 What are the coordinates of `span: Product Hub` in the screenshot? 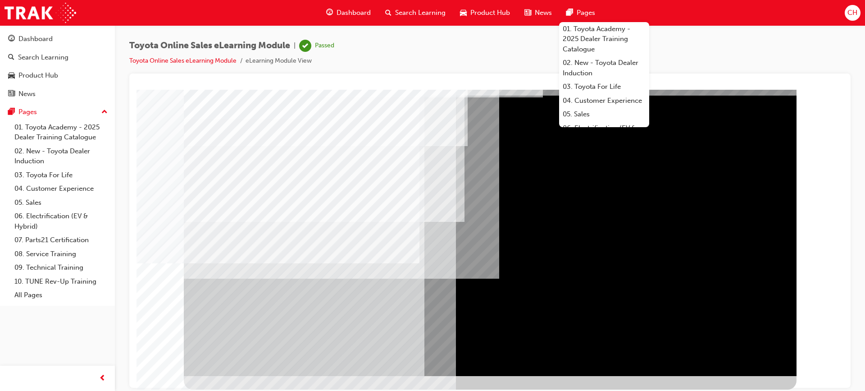 It's located at (490, 13).